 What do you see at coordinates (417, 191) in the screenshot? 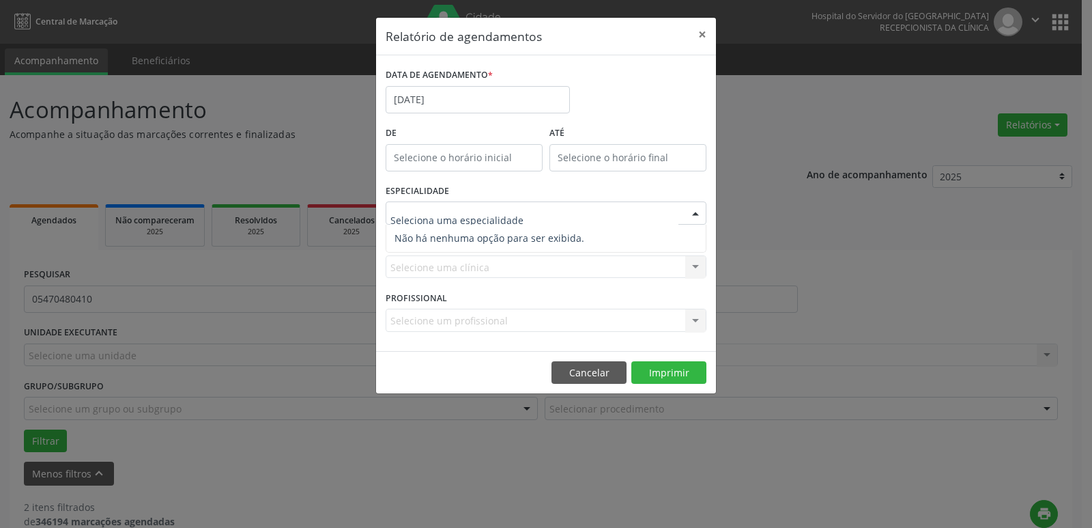
I see `label: ESPECIALIDADE` at bounding box center [417, 191].